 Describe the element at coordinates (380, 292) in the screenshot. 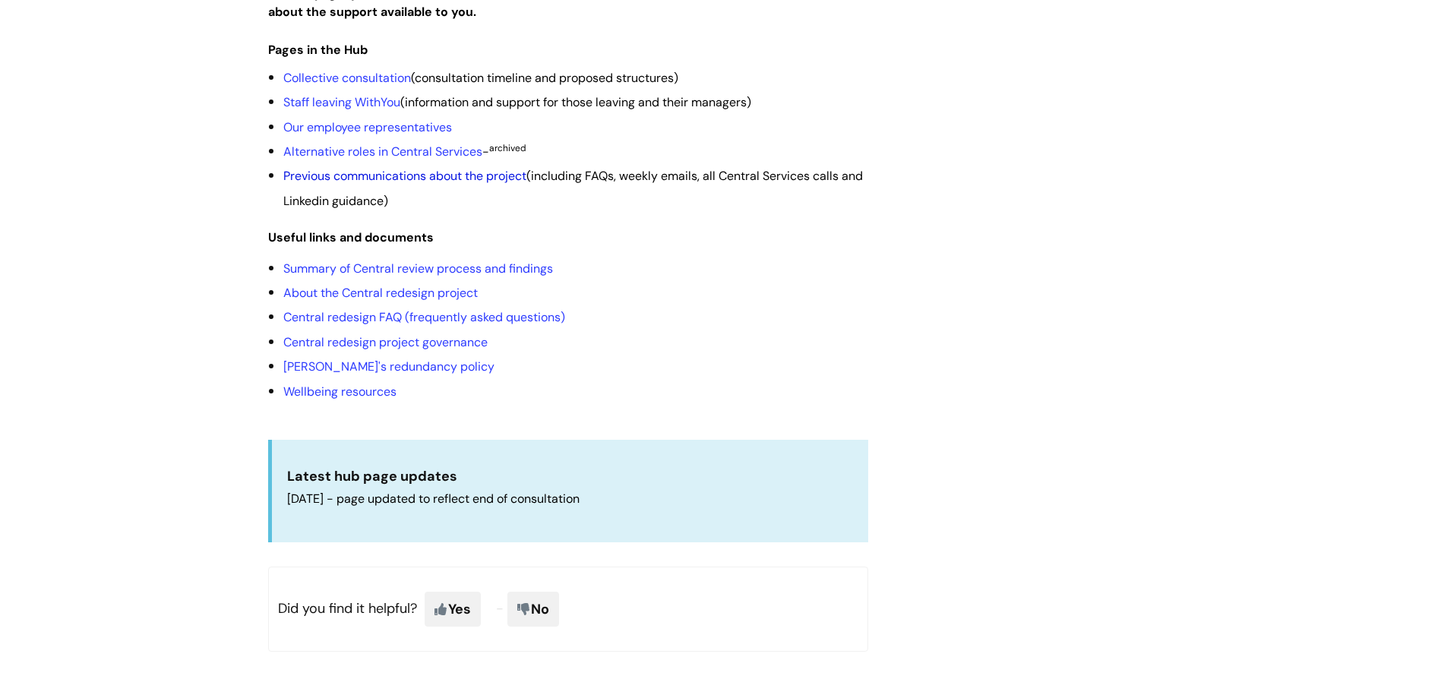

I see `a: About the Central redesign project` at that location.